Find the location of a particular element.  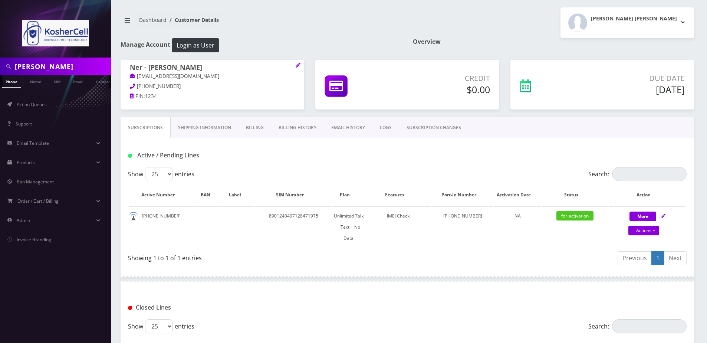

span: Admin is located at coordinates (23, 220).